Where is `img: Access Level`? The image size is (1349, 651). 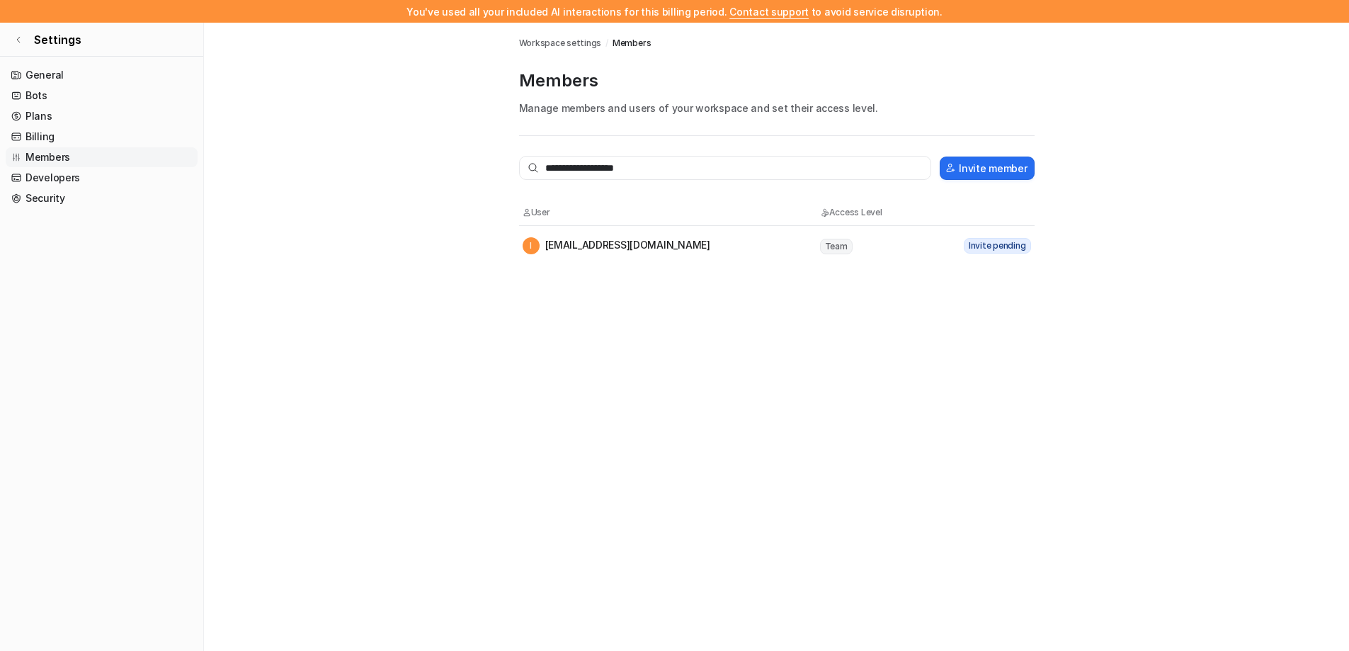 img: Access Level is located at coordinates (824, 212).